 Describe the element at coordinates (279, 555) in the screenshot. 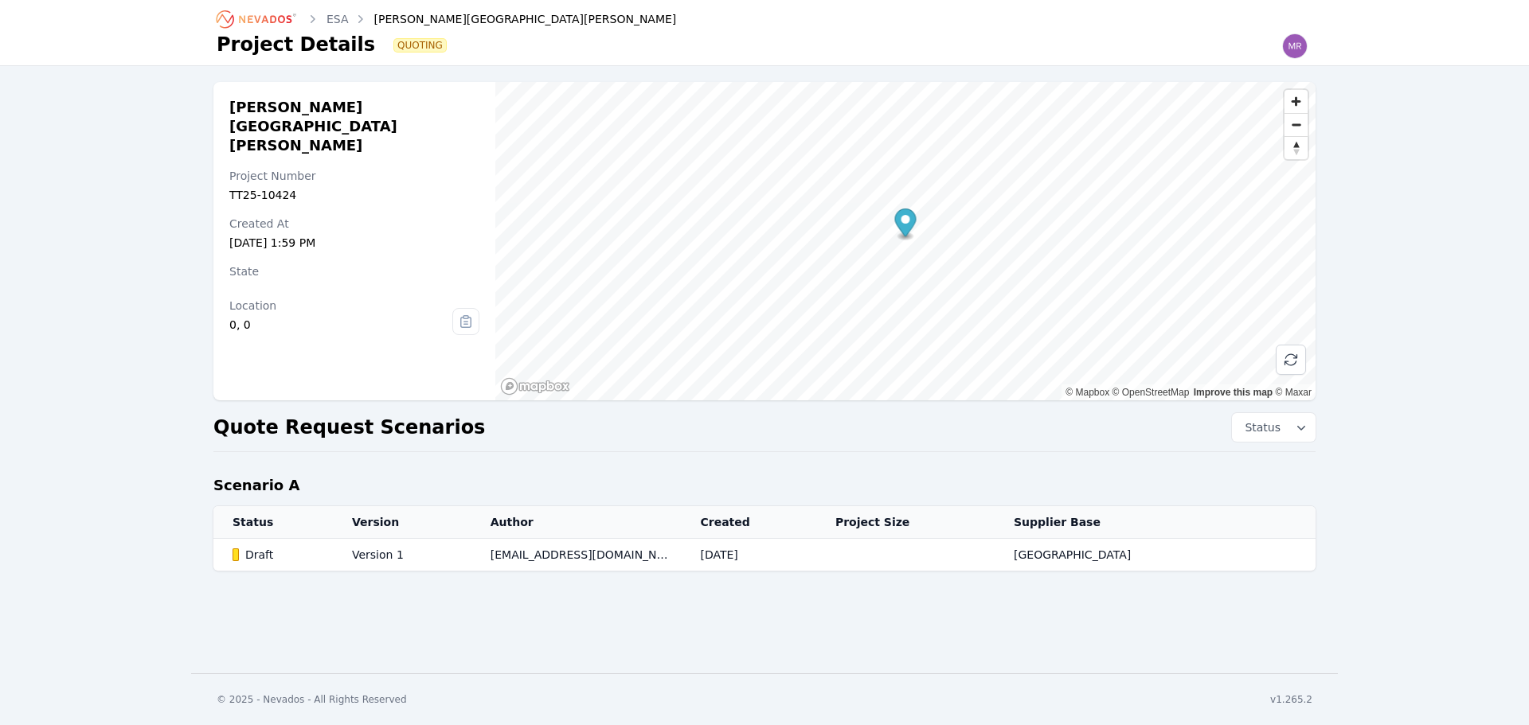

I see `div: Draft` at that location.